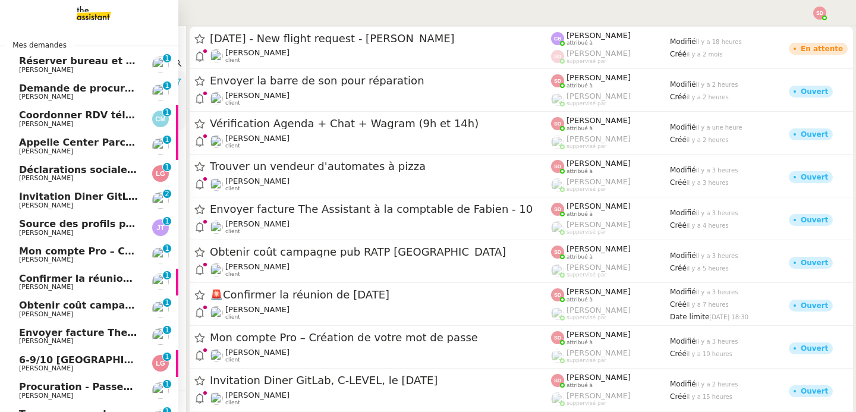 This screenshot has width=856, height=412. I want to click on span: Date limite, so click(690, 317).